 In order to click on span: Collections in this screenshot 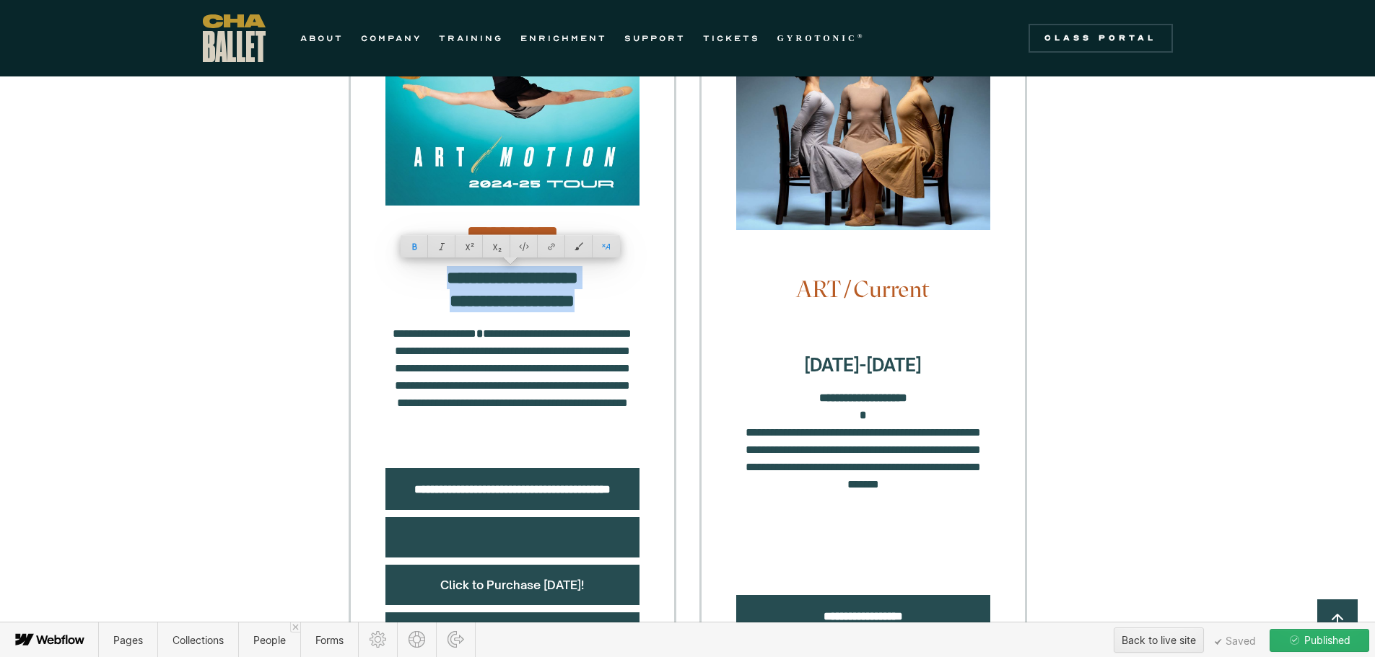, I will do `click(198, 640)`.